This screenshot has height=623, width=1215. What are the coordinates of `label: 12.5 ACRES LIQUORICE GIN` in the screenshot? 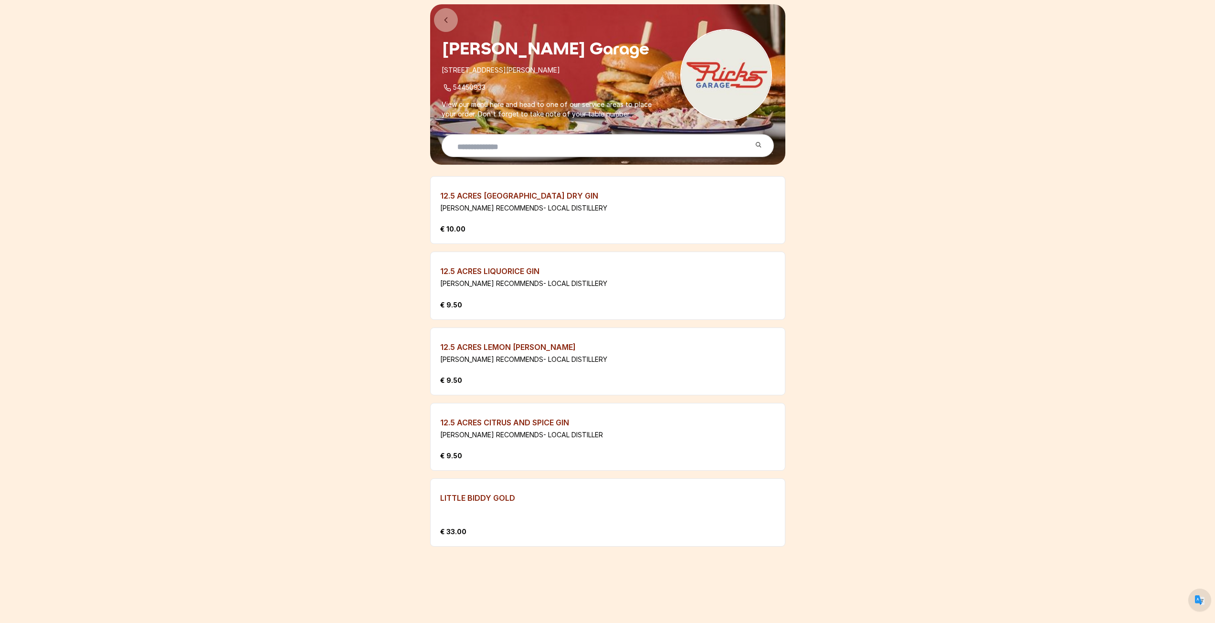 It's located at (579, 270).